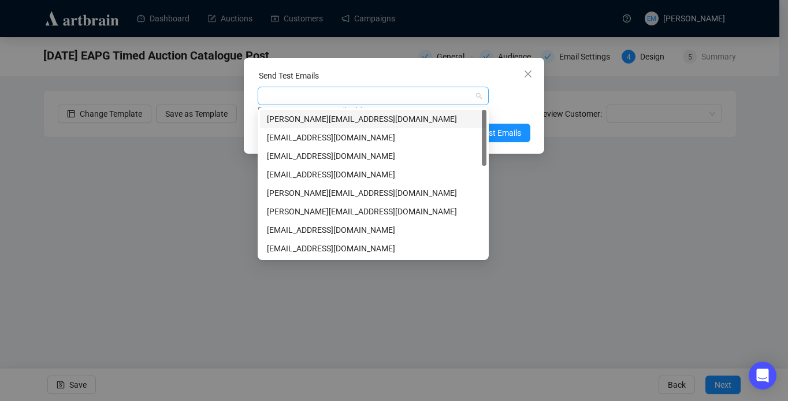 Image resolution: width=788 pixels, height=401 pixels. I want to click on span: Send Test Emails, so click(491, 133).